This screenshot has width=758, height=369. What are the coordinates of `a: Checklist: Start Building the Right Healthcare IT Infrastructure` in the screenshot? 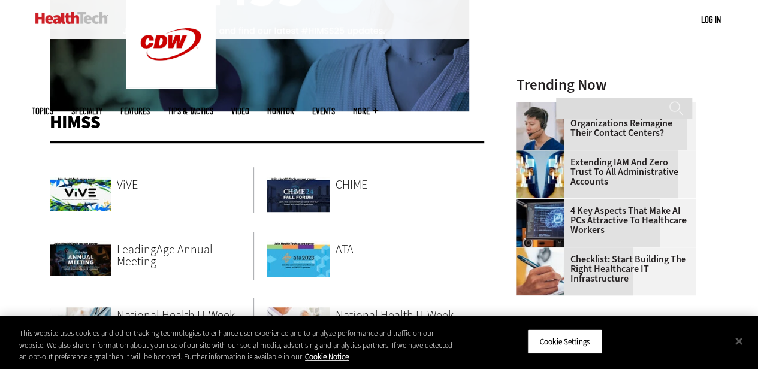 It's located at (602, 269).